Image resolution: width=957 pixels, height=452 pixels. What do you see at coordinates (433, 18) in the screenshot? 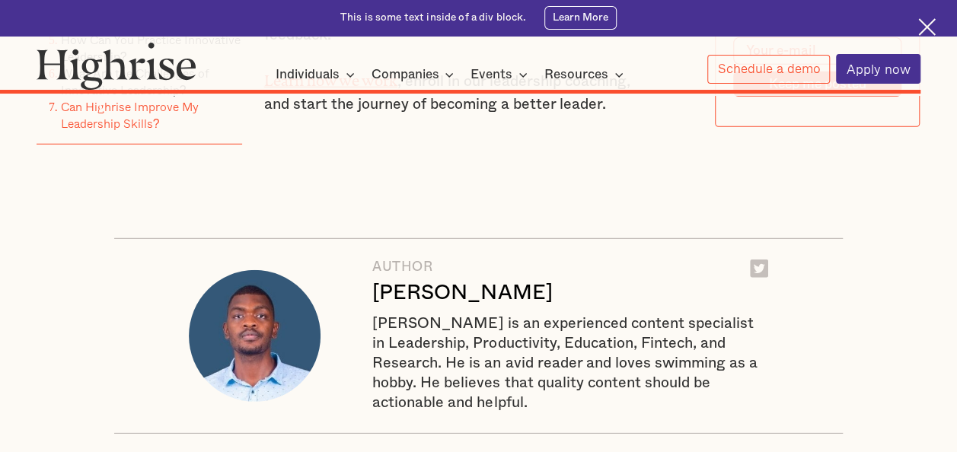
I see `div: This is some text inside of a div block.` at bounding box center [433, 18].